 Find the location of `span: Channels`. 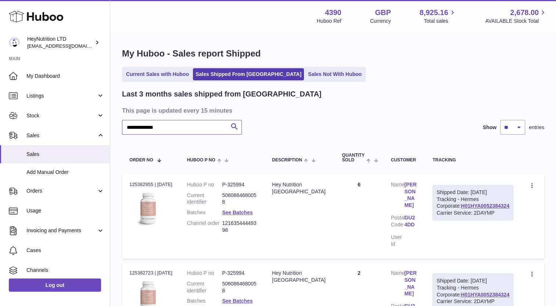

span: Channels is located at coordinates (65, 270).